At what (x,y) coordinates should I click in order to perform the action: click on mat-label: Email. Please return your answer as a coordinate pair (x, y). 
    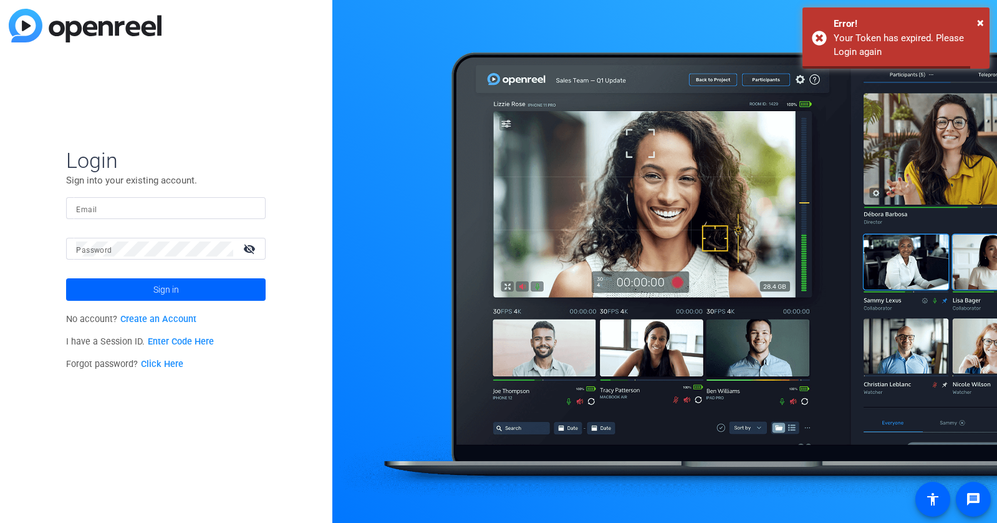
    Looking at the image, I should click on (86, 210).